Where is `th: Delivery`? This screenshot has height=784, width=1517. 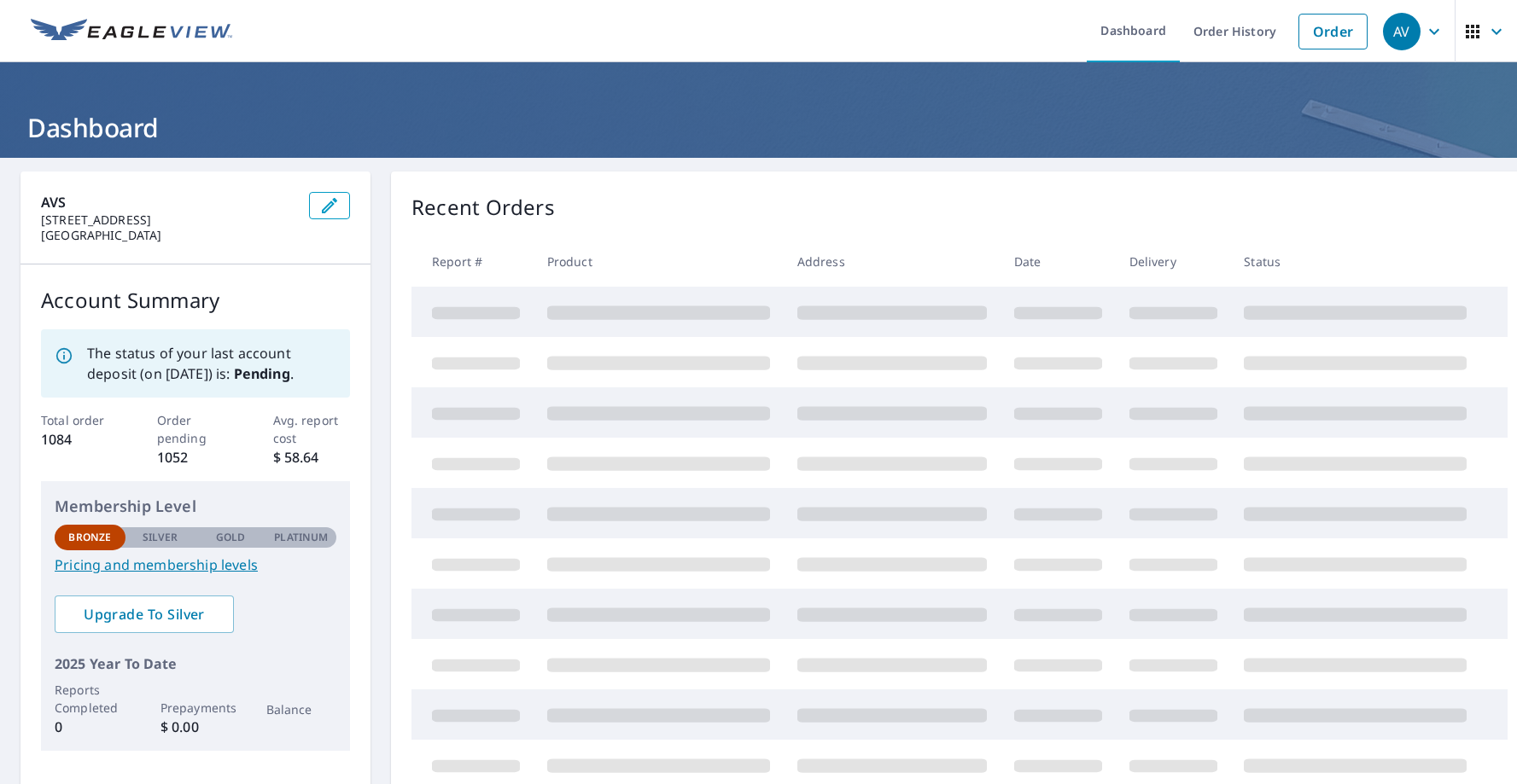
th: Delivery is located at coordinates (1172, 261).